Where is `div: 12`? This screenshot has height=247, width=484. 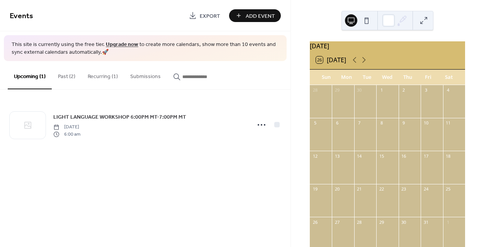 div: 12 is located at coordinates (315, 156).